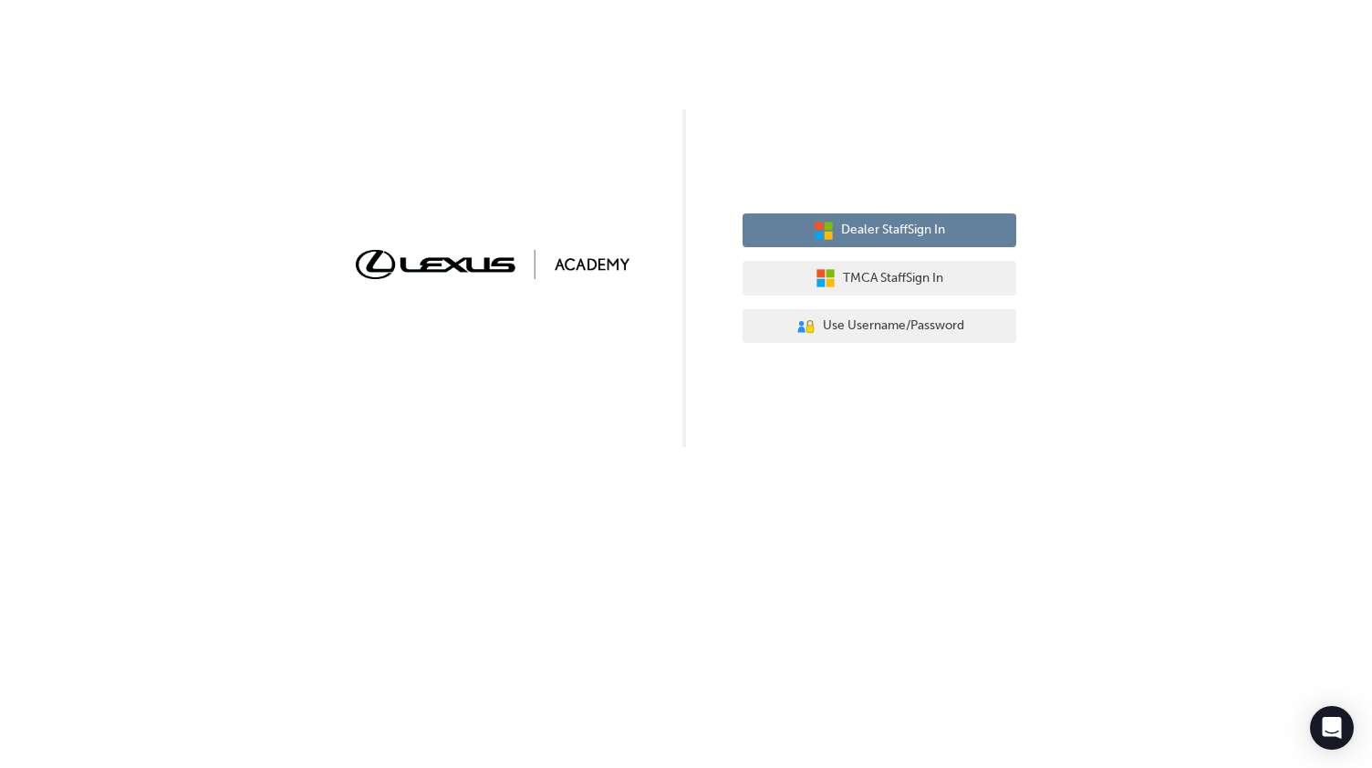 Image resolution: width=1372 pixels, height=768 pixels. I want to click on span: Dealer Staff Sign In, so click(893, 230).